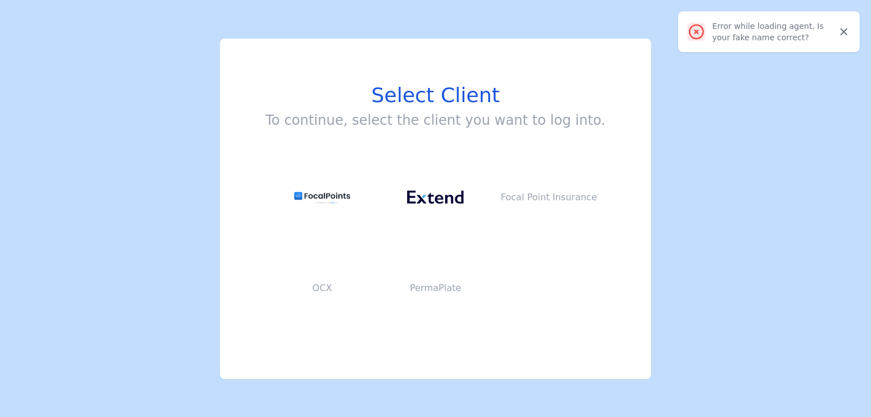 The width and height of the screenshot is (871, 417). I want to click on p: OCX, so click(322, 288).